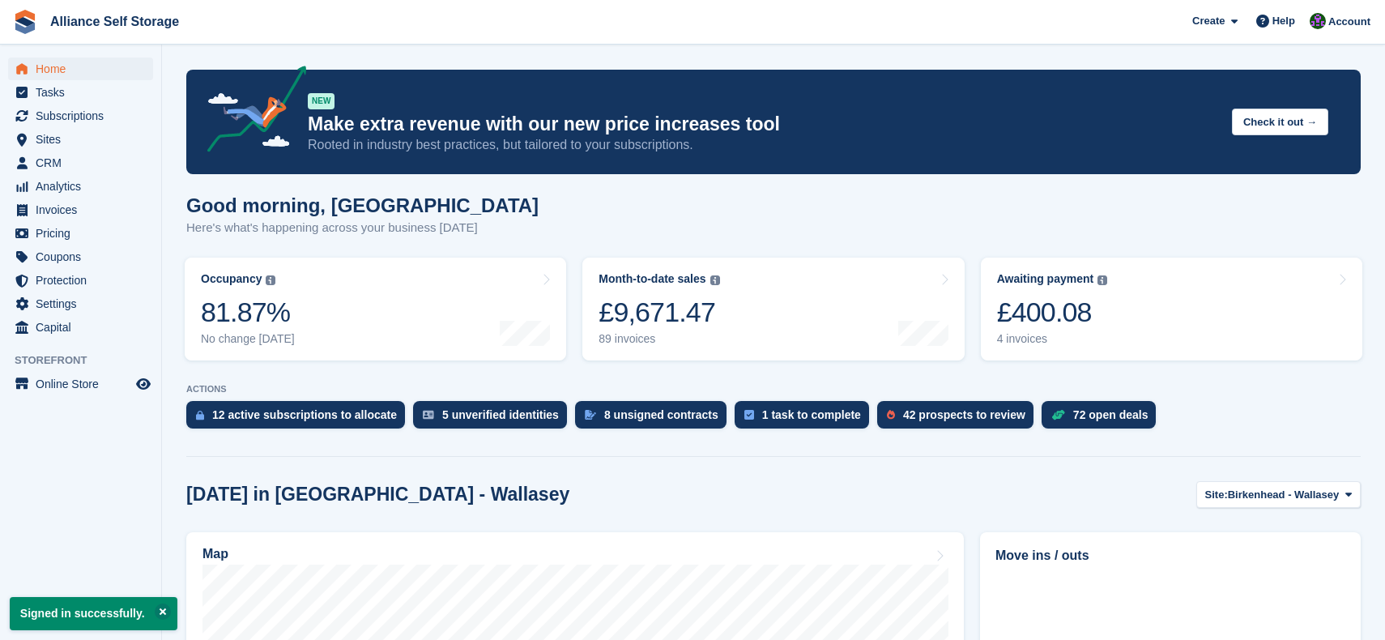 The image size is (1385, 640). What do you see at coordinates (84, 384) in the screenshot?
I see `span: Online Store` at bounding box center [84, 384].